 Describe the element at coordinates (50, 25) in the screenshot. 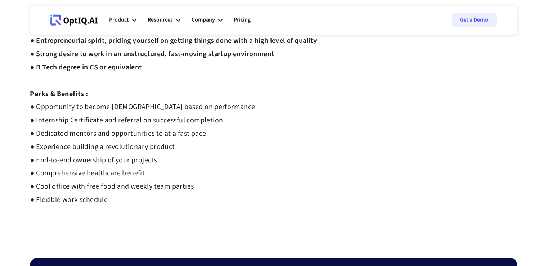

I see `div: Webflow Homepage` at that location.